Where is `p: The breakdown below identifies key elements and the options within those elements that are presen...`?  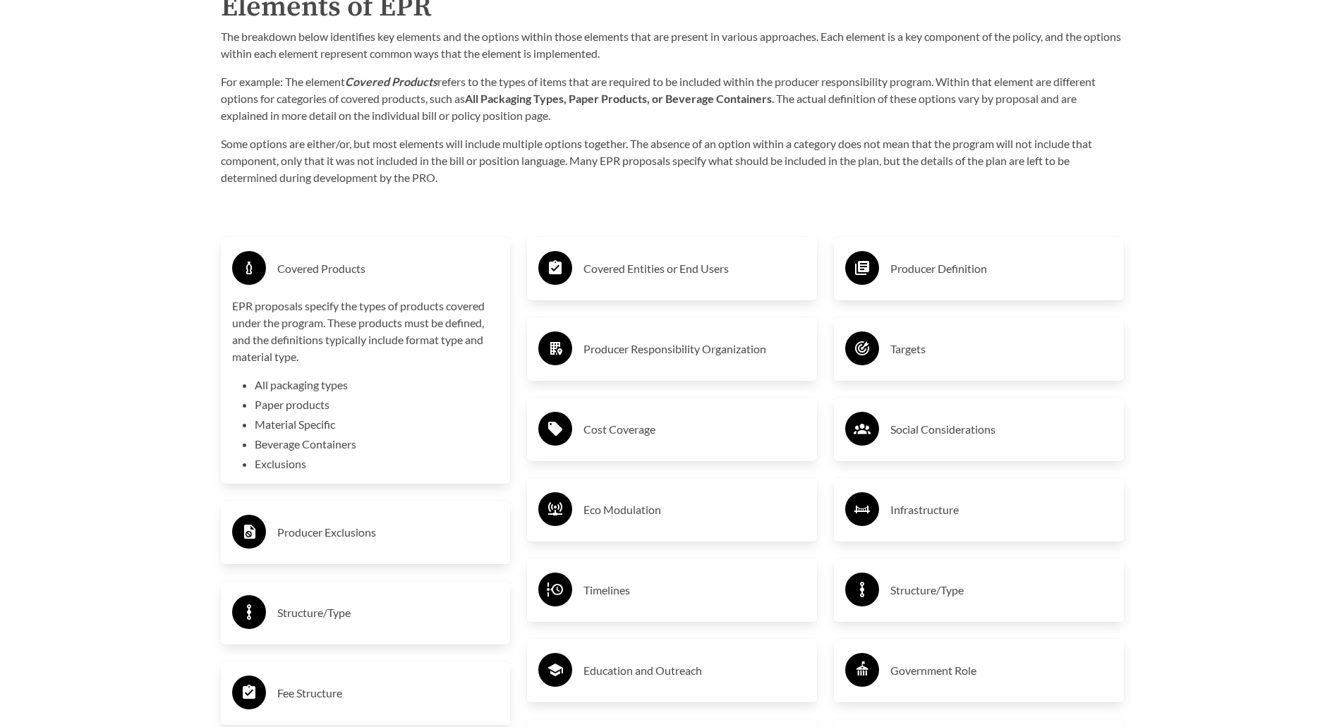 p: The breakdown below identifies key elements and the options within those elements that are presen... is located at coordinates (672, 45).